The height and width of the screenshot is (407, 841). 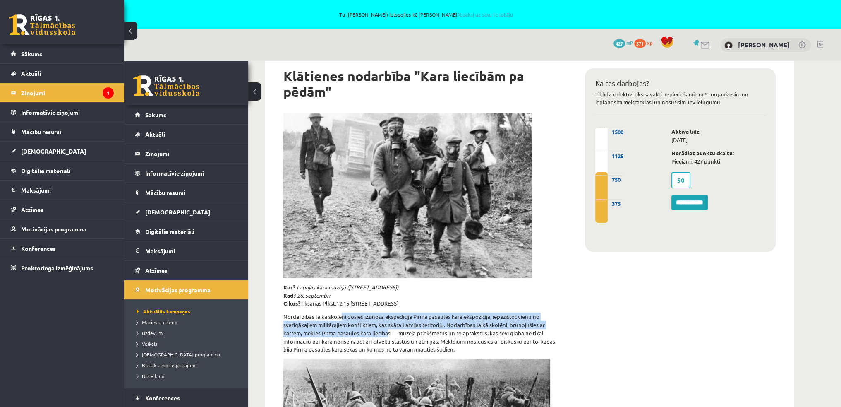 What do you see at coordinates (556, 22) in the screenshot?
I see `h2: Kā tas darbojas?` at bounding box center [556, 22].